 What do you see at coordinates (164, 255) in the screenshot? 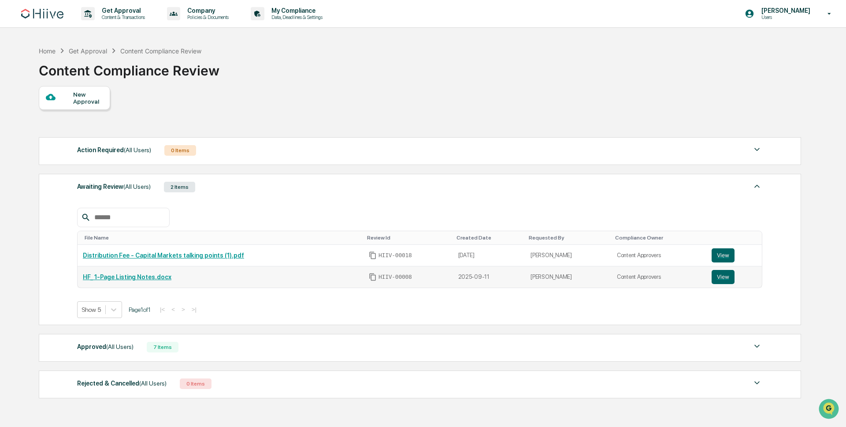
I see `a: Distribution Fee - Capital Markets talking points (1).pdf` at bounding box center [164, 255].